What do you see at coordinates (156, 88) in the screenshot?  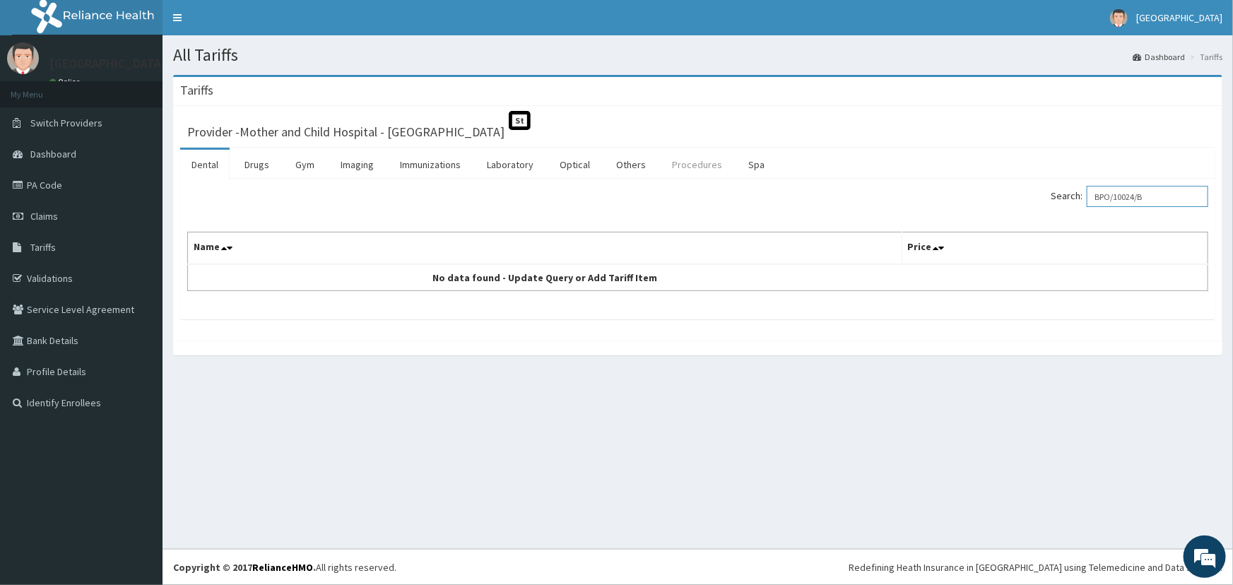 I see `div: Chat with us now` at bounding box center [156, 88].